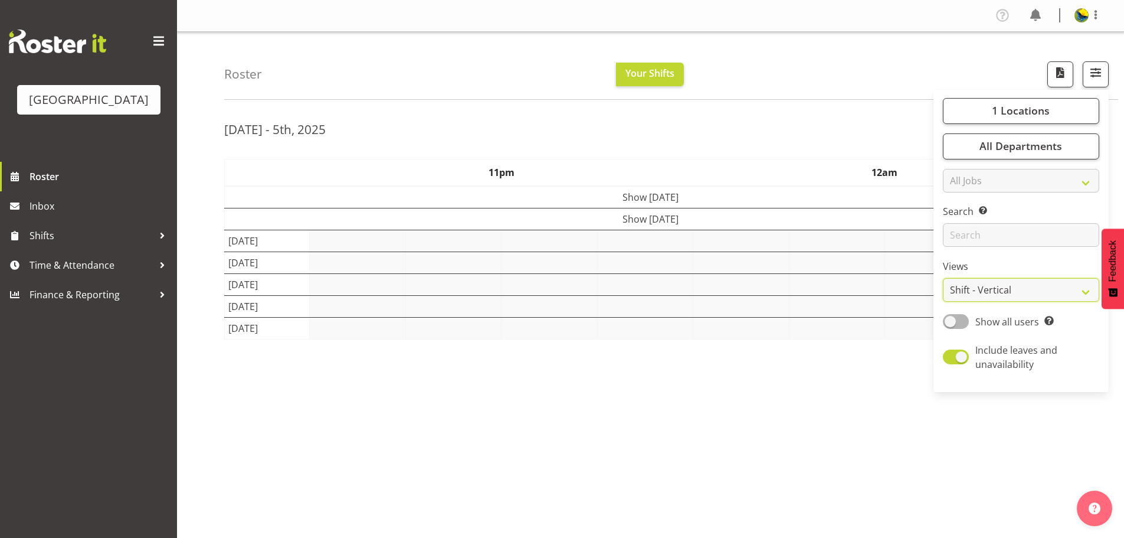 This screenshot has height=538, width=1124. What do you see at coordinates (650, 74) in the screenshot?
I see `button: Your Shifts` at bounding box center [650, 74].